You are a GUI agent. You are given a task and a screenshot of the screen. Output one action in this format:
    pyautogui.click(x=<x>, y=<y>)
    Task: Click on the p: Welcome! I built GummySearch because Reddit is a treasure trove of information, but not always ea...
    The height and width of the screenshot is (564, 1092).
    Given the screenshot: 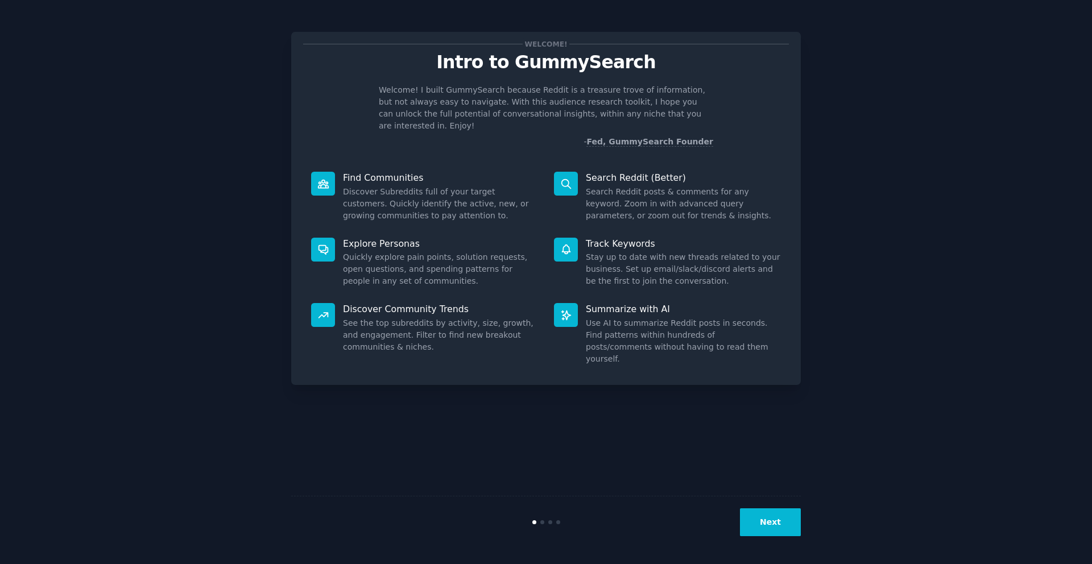 What is the action you would take?
    pyautogui.click(x=546, y=108)
    